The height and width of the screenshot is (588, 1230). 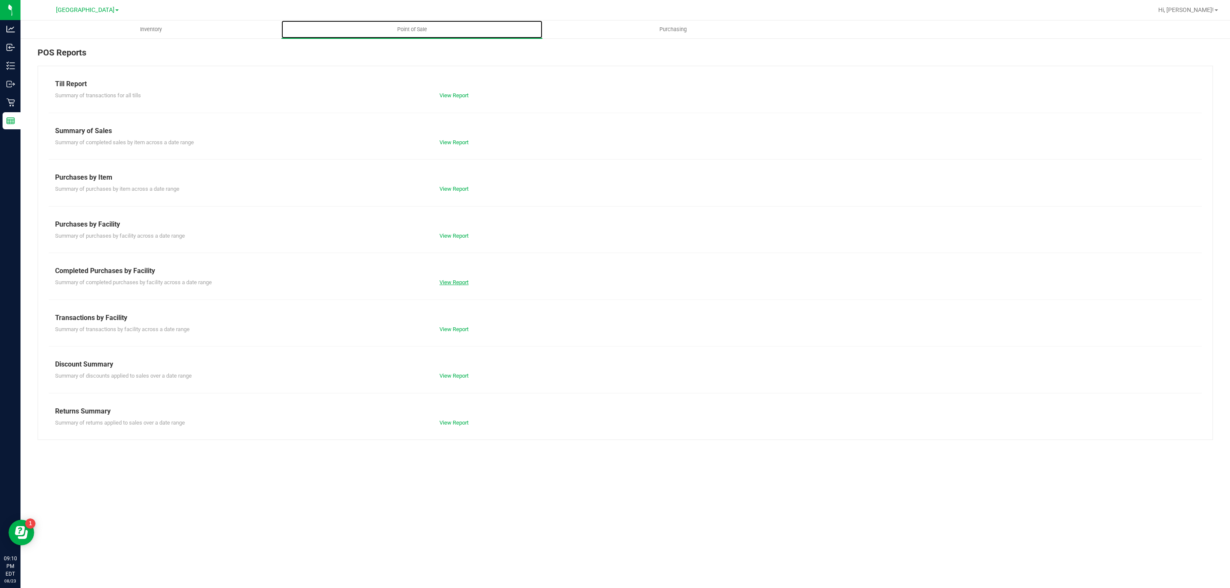 I want to click on div: Completed Purchases by Facility, so click(x=625, y=271).